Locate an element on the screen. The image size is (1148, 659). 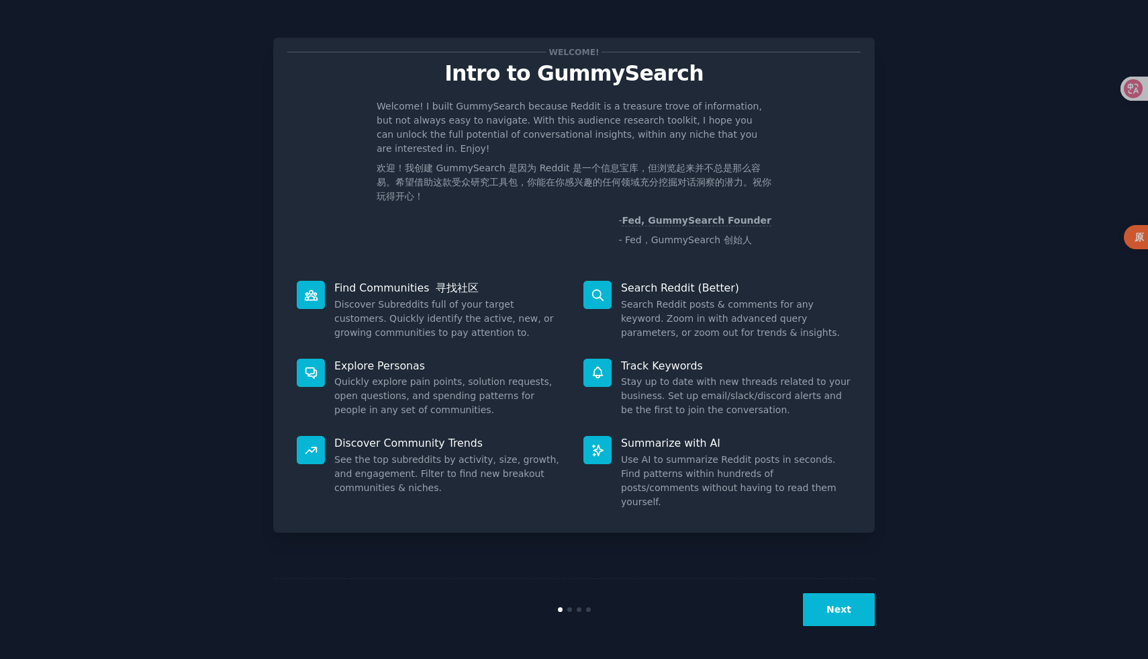
span: Welcome! is located at coordinates (574, 52).